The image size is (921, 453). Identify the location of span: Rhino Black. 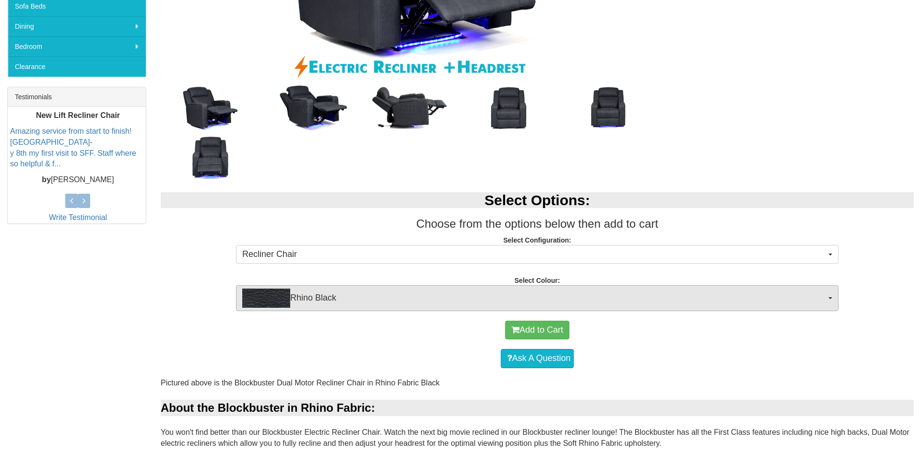
(534, 298).